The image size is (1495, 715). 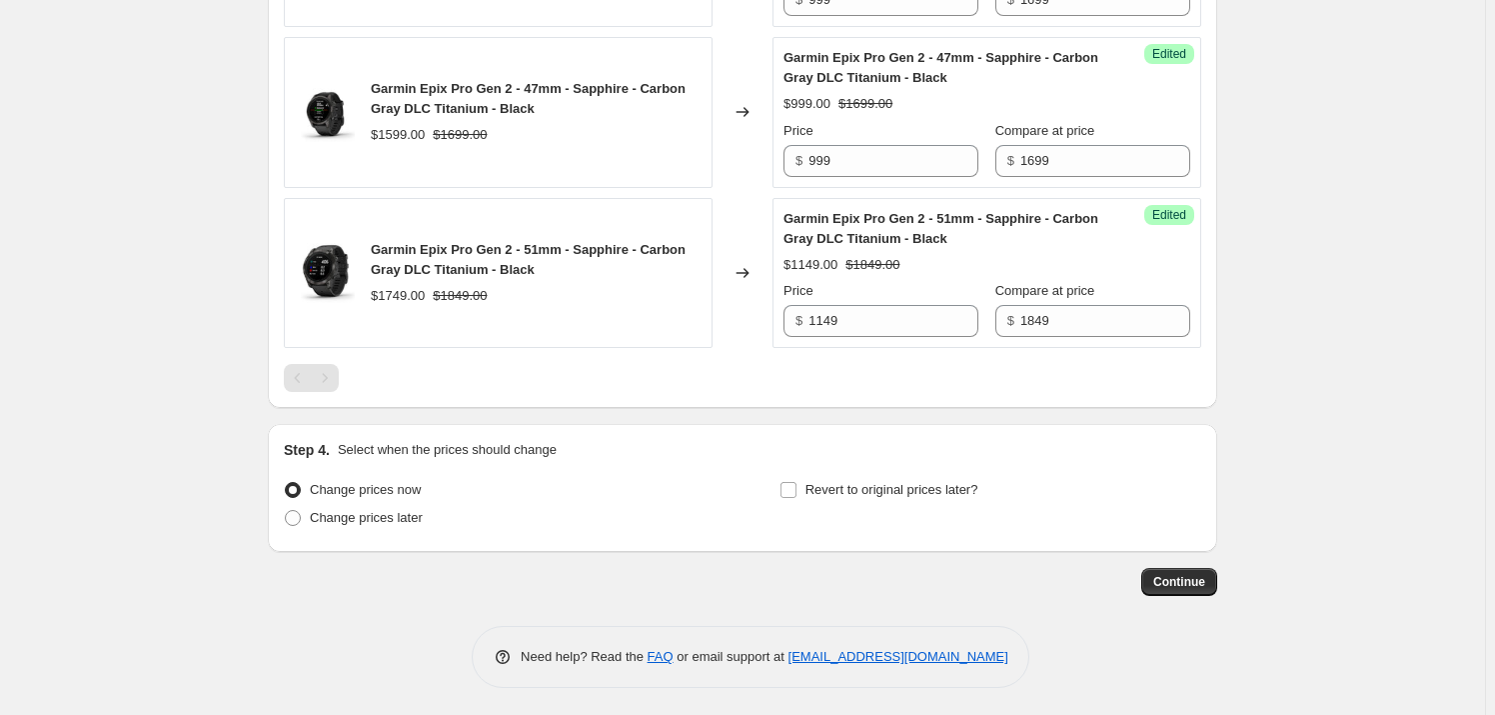 I want to click on p: Select when the prices should change, so click(x=447, y=450).